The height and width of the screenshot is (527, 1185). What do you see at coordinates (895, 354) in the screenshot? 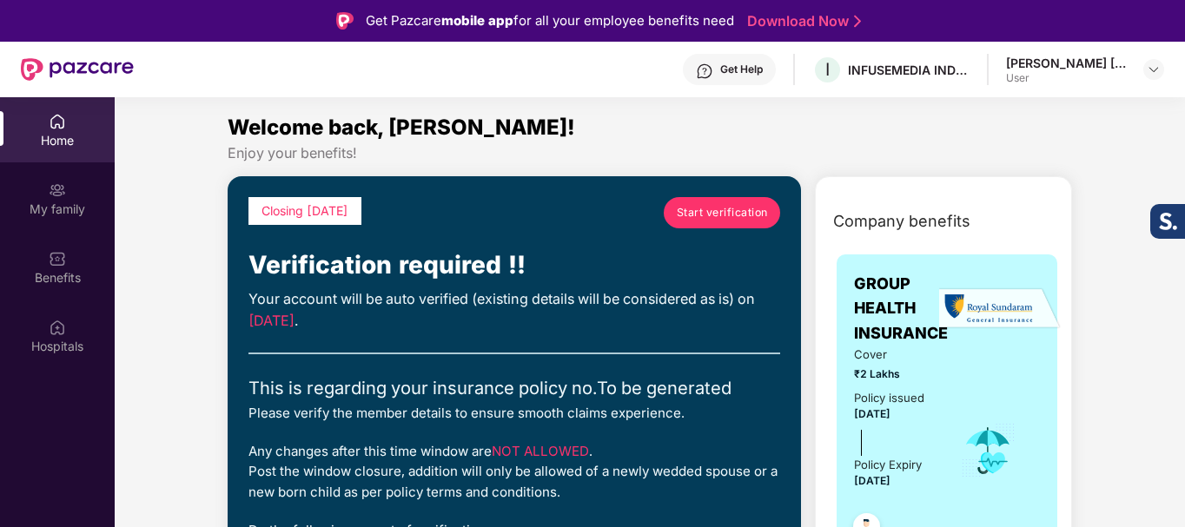
I see `span: Cover` at bounding box center [895, 354].